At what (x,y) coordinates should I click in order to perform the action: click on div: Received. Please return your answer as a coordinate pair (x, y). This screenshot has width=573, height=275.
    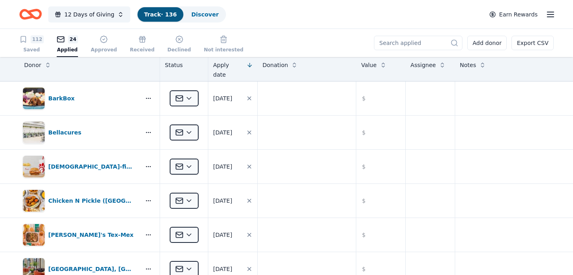
    Looking at the image, I should click on (142, 50).